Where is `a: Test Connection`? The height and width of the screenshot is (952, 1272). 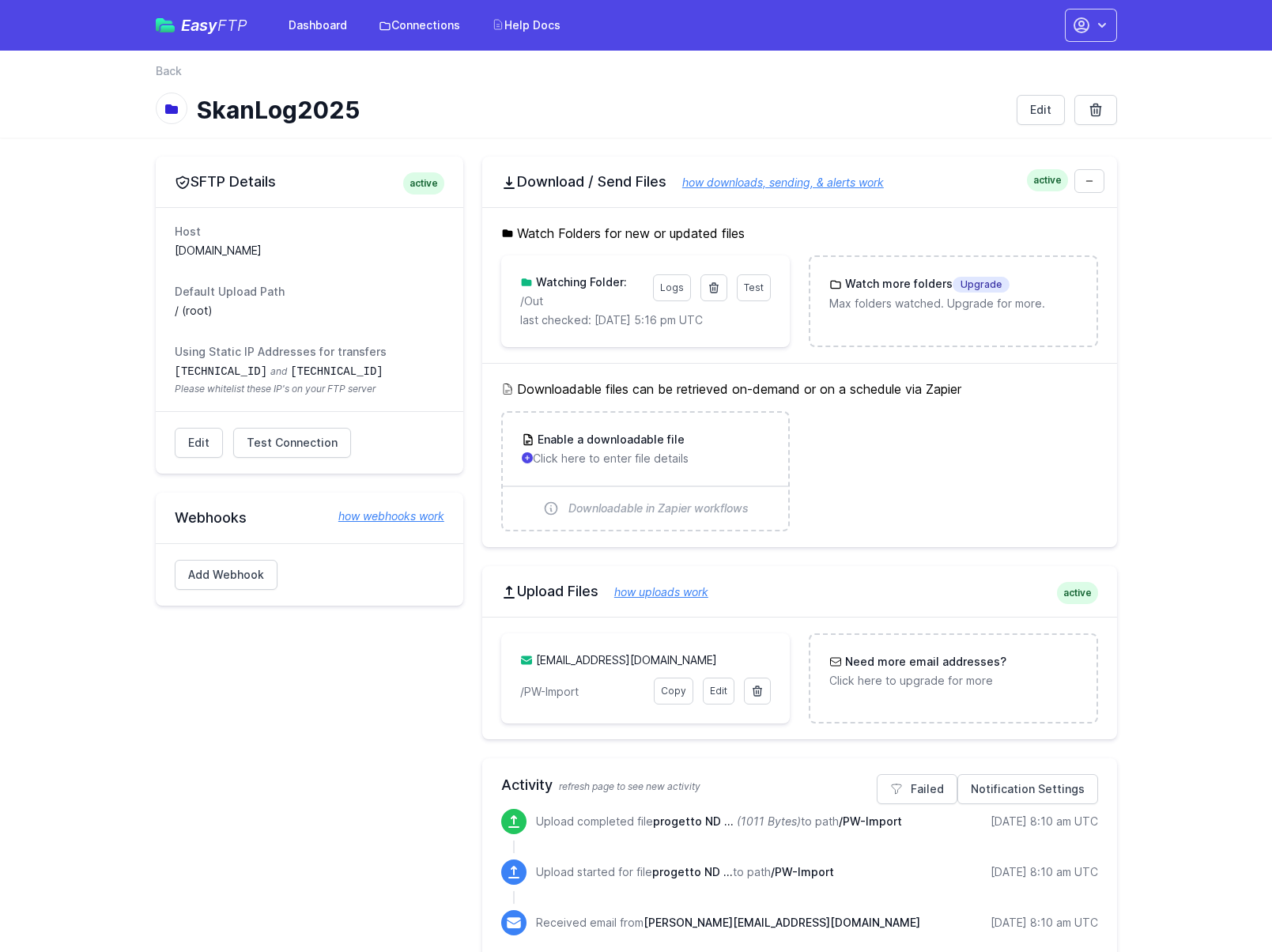
a: Test Connection is located at coordinates (292, 443).